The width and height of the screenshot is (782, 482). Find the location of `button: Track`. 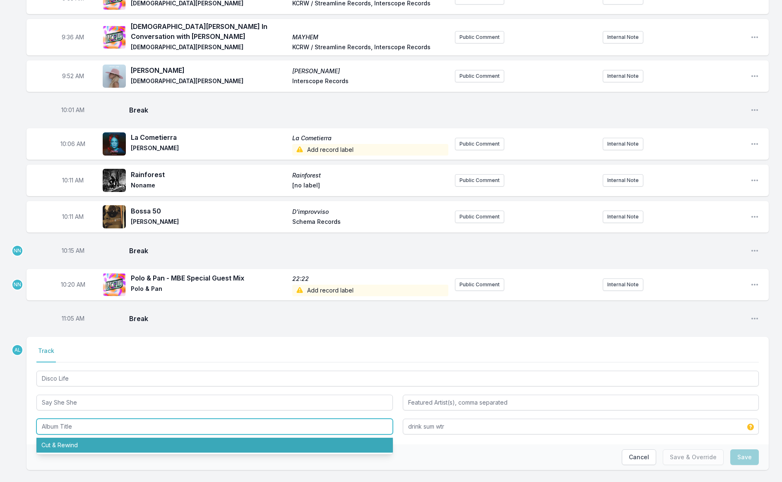

button: Track is located at coordinates (46, 355).